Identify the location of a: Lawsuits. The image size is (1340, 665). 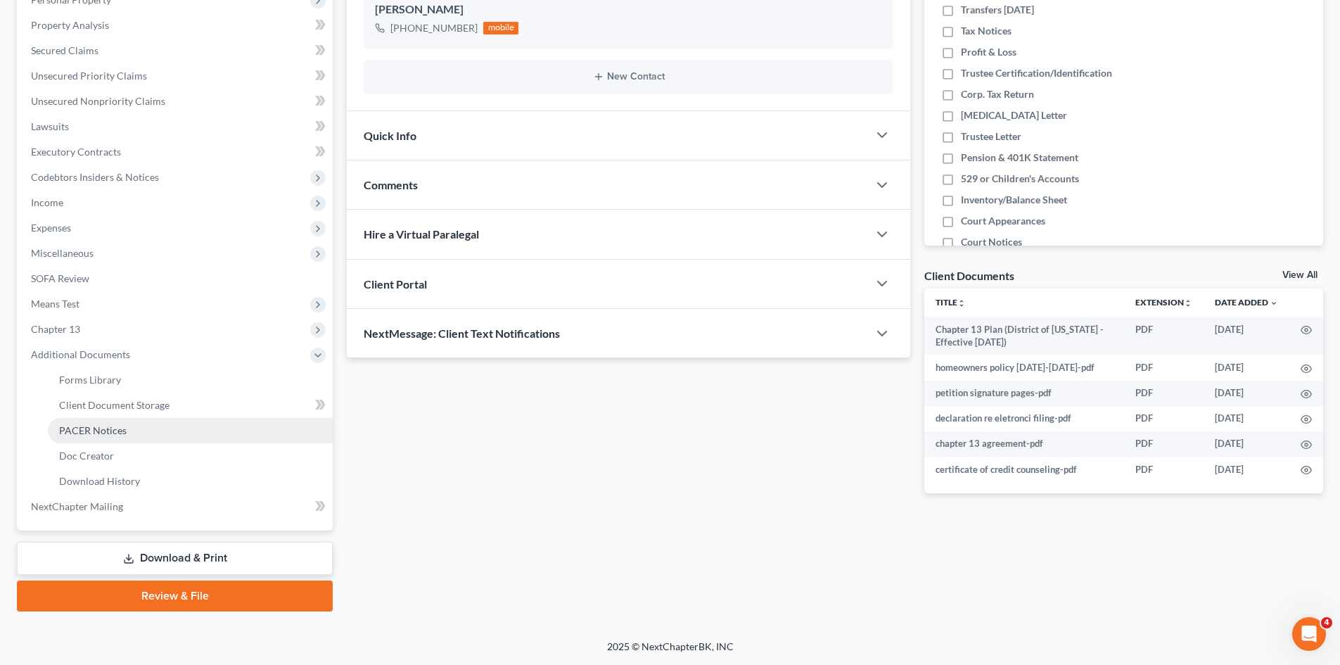
(176, 127).